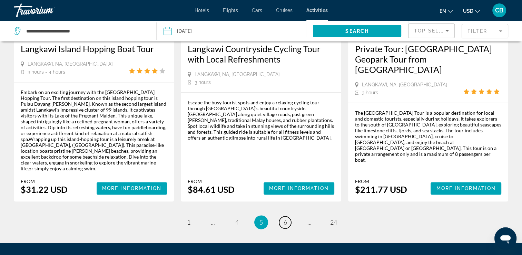 This screenshot has height=255, width=522. What do you see at coordinates (48, 10) in the screenshot?
I see `a: Travorium` at bounding box center [48, 10].